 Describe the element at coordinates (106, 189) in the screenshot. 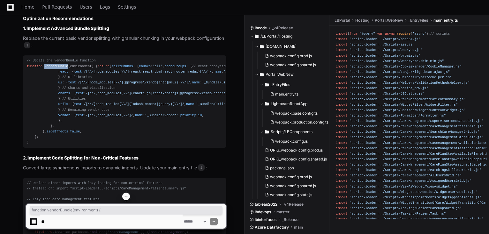

I see `span: // Instead of: import "script-loader!../Scripts/CareManagement/PatientSummary.js"` at that location.